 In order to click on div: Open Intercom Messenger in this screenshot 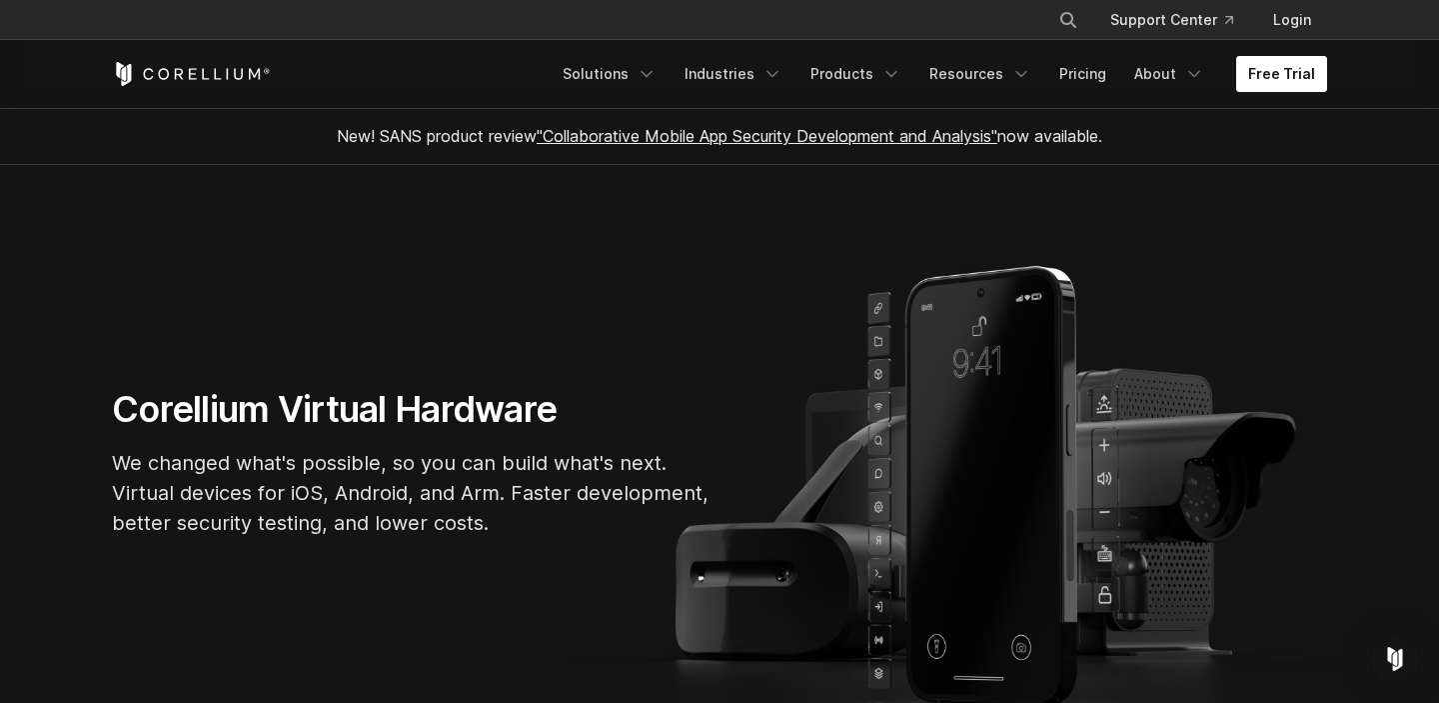, I will do `click(1395, 659)`.